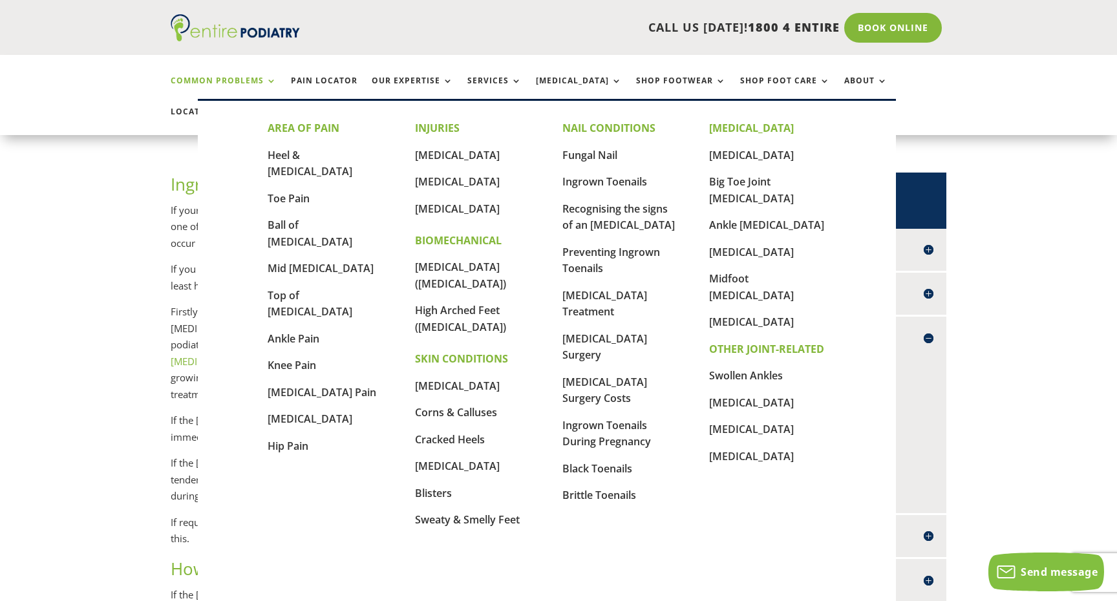  I want to click on strong: NAIL CONDITIONS, so click(609, 128).